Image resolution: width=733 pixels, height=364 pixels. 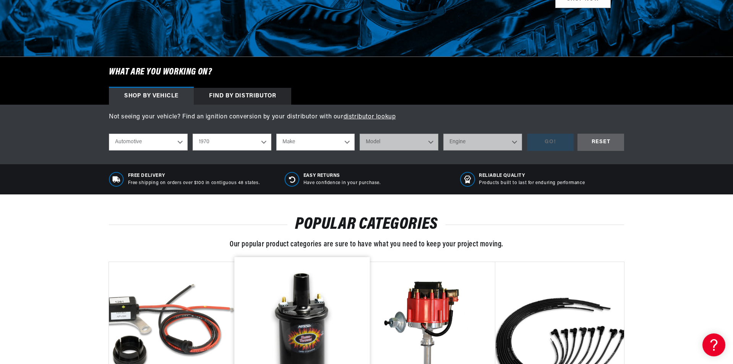 What do you see at coordinates (366, 117) in the screenshot?
I see `p: Not seeing your vehicle? Find an ignition conversion by your distributor with our` at bounding box center [366, 117].